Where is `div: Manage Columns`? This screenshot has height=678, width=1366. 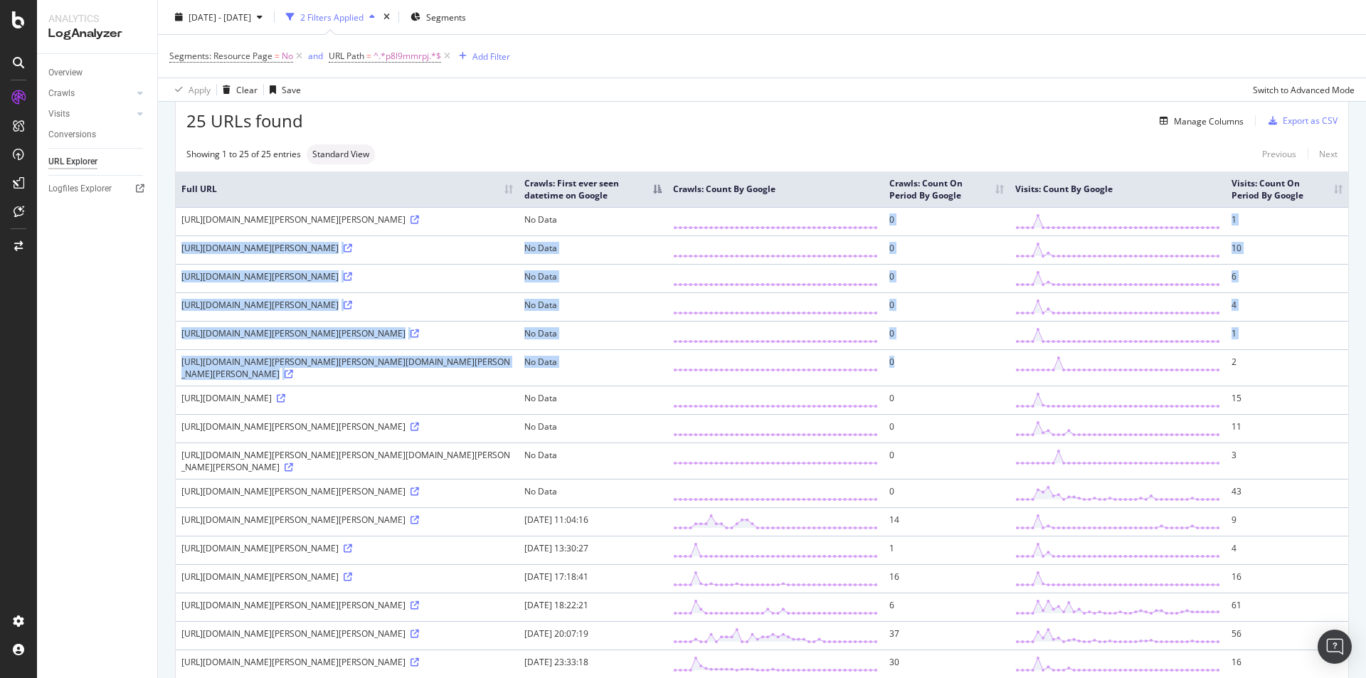 div: Manage Columns is located at coordinates (1209, 121).